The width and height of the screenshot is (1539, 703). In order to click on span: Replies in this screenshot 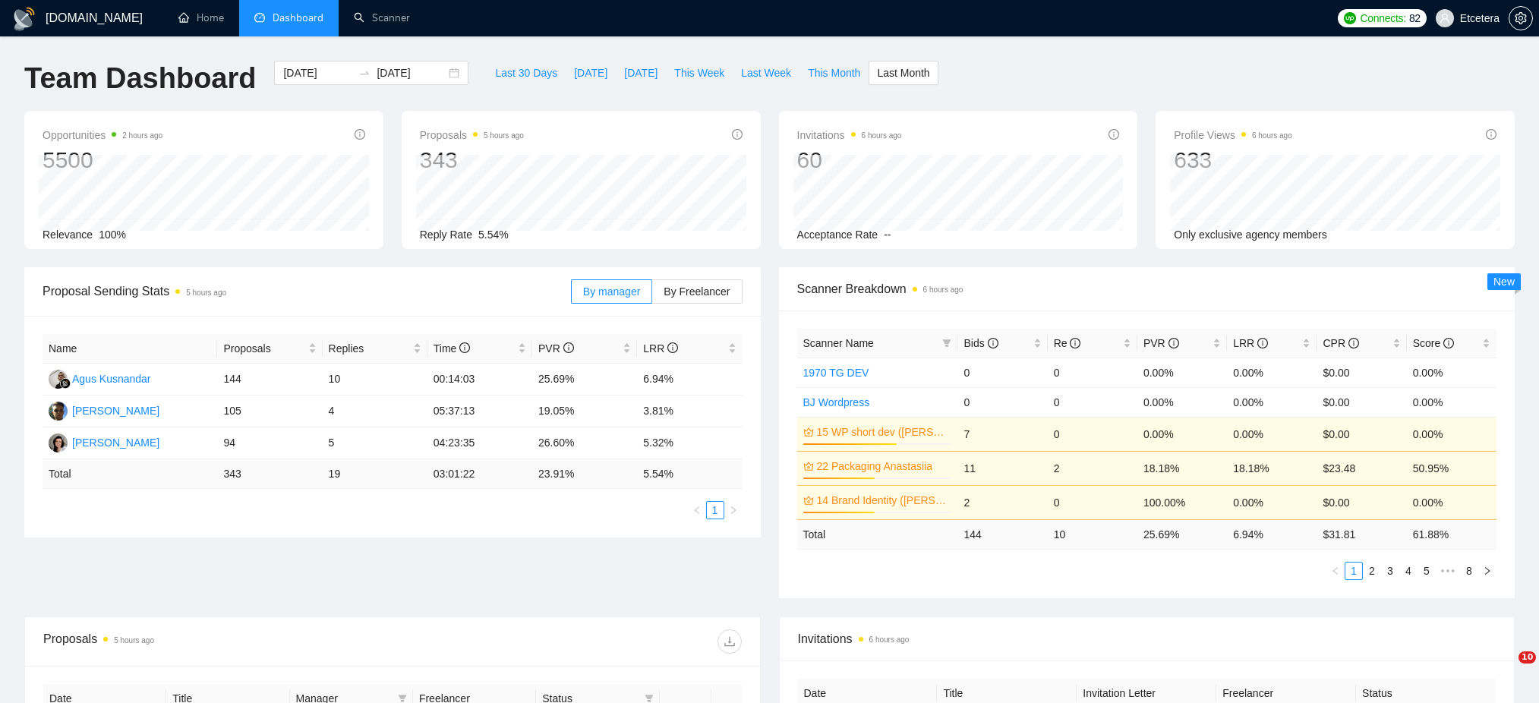, I will do `click(369, 349)`.